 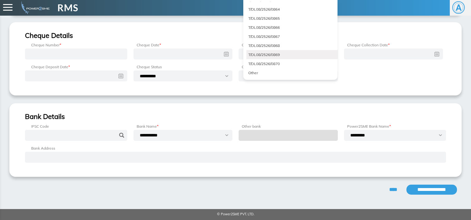 I want to click on h3: Bank Details, so click(x=236, y=116).